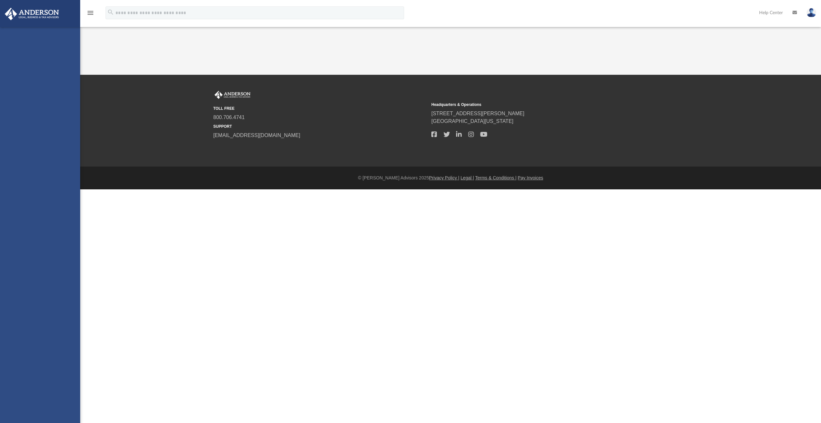 The image size is (821, 423). What do you see at coordinates (320, 108) in the screenshot?
I see `small: TOLL FREE` at bounding box center [320, 108].